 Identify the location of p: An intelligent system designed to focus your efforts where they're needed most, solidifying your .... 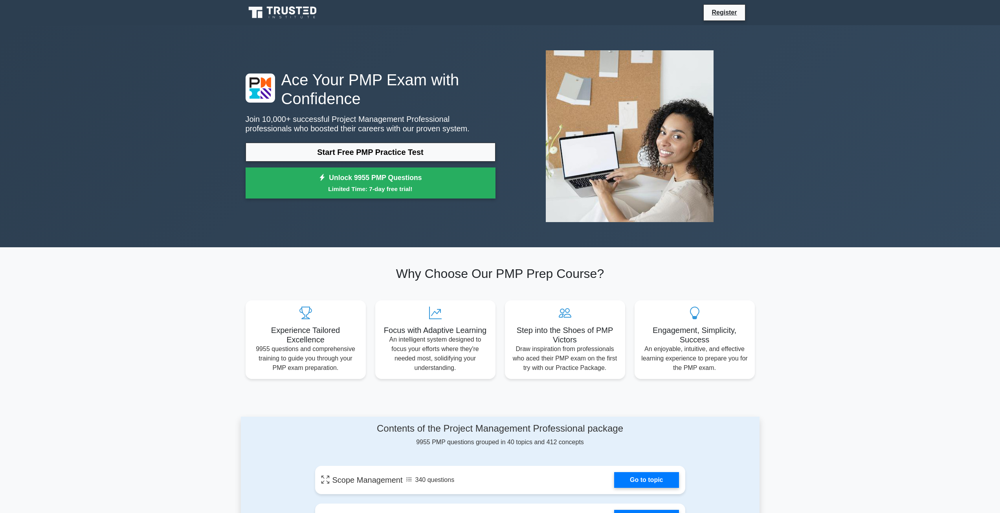
(435, 354).